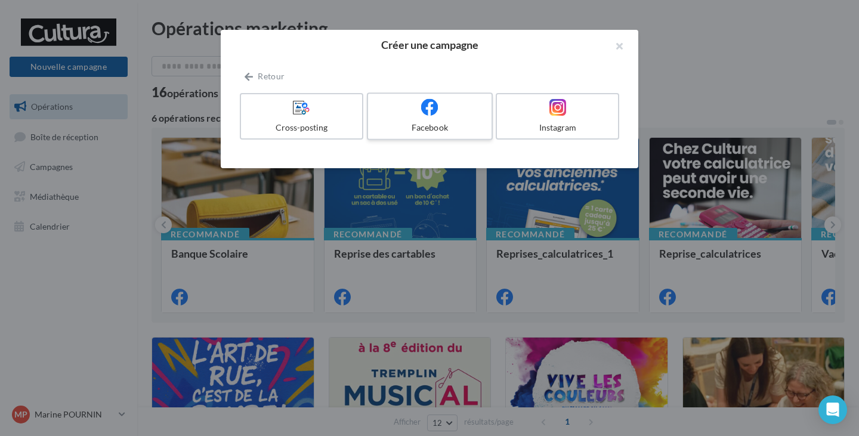  Describe the element at coordinates (832, 410) in the screenshot. I see `div: Open Intercom Messenger` at that location.